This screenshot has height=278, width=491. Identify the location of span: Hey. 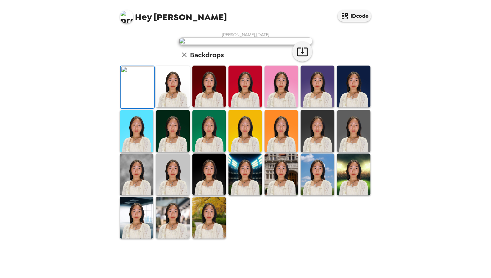
(143, 17).